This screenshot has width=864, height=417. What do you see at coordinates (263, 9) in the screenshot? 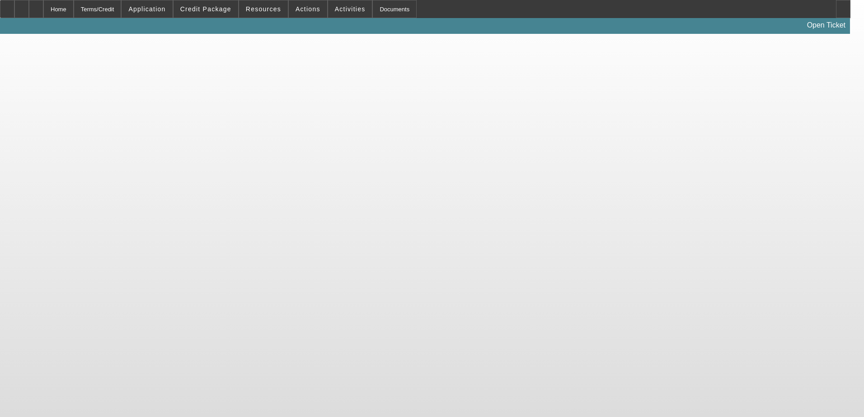
I see `button: Resources` at bounding box center [263, 9].